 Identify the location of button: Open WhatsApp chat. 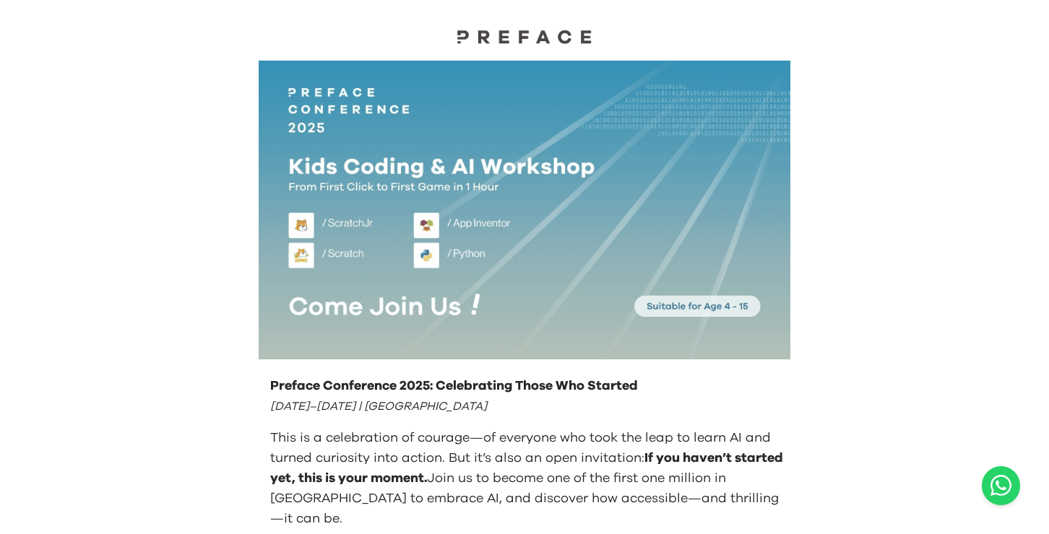
(1000, 486).